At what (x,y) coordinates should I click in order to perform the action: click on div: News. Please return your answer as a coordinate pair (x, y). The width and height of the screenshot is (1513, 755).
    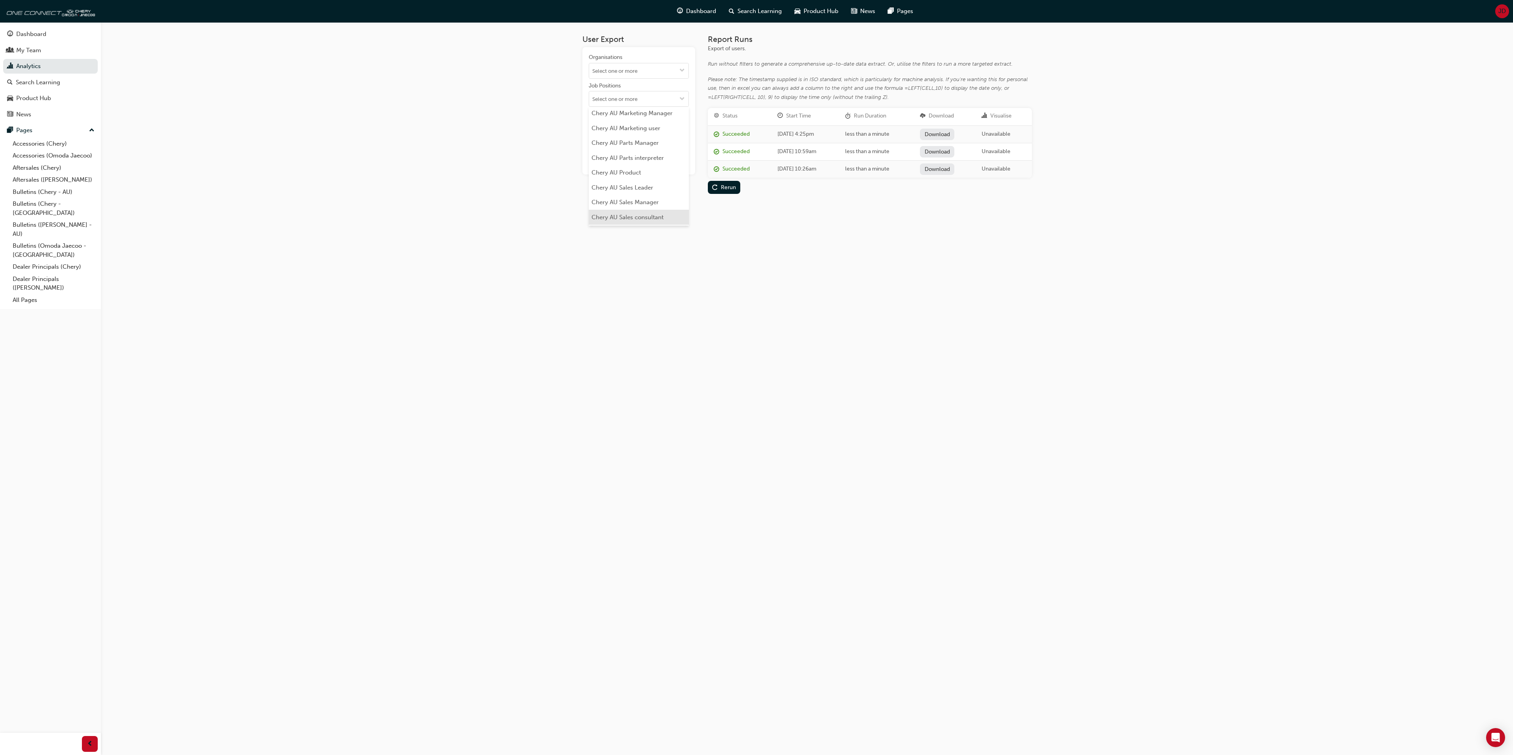
    Looking at the image, I should click on (24, 114).